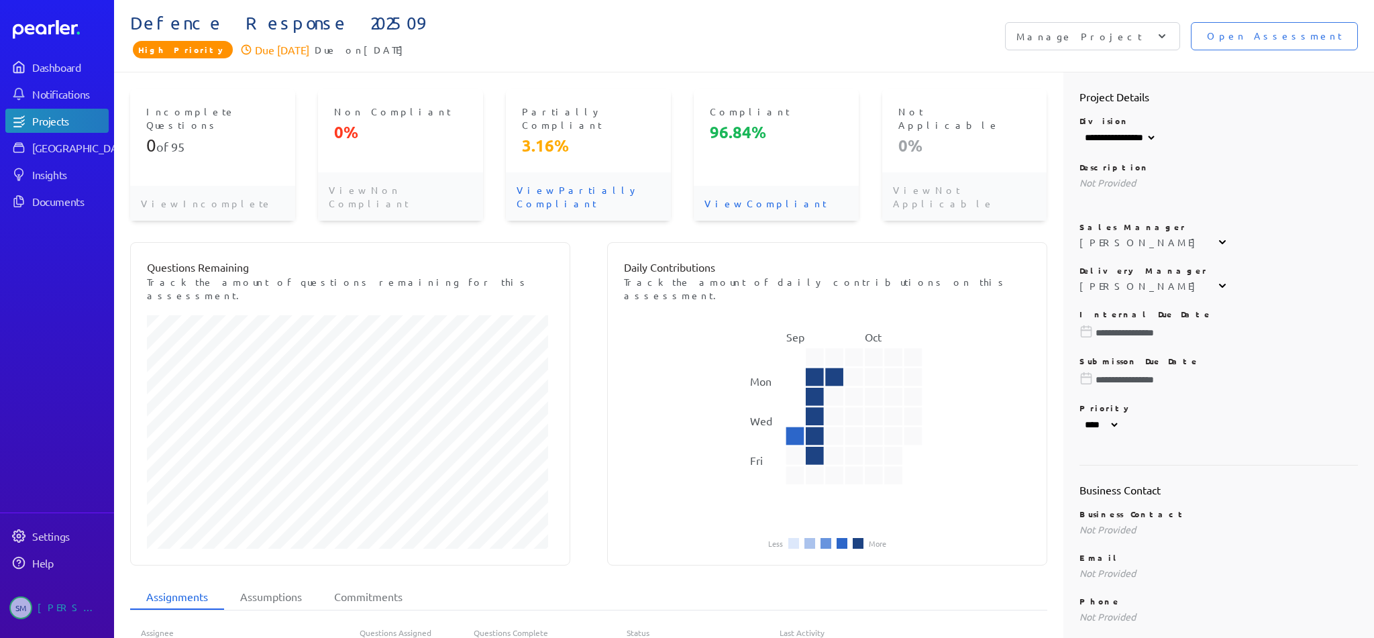 The width and height of the screenshot is (1374, 638). What do you see at coordinates (1219, 361) in the screenshot?
I see `p: Submisson Due Date` at bounding box center [1219, 361].